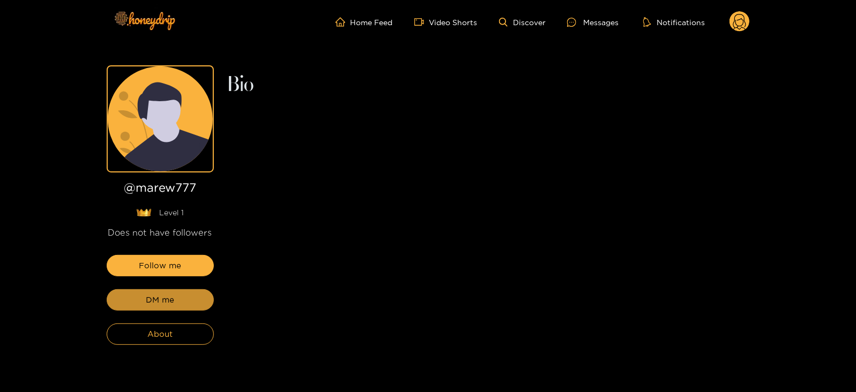 Image resolution: width=856 pixels, height=392 pixels. What do you see at coordinates (160, 233) in the screenshot?
I see `div: Does not have followers` at bounding box center [160, 233].